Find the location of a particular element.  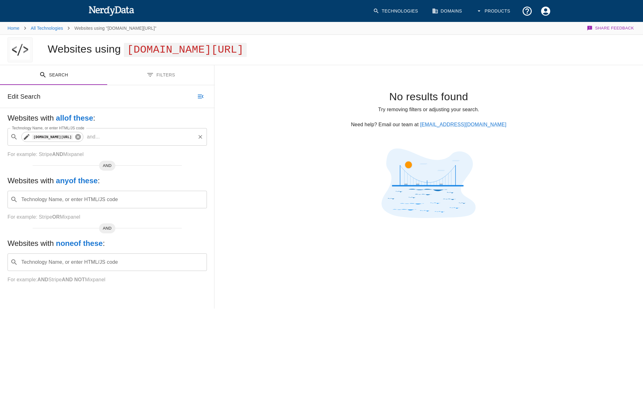

h4: No results found is located at coordinates (428, 97).